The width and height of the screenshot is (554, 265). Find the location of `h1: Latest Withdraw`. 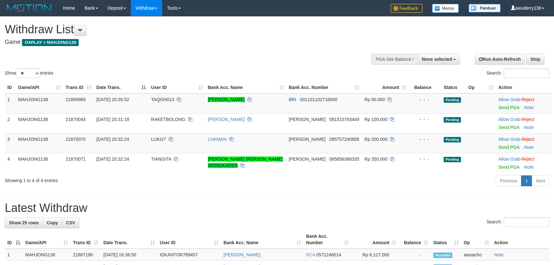

h1: Latest Withdraw is located at coordinates (277, 208).